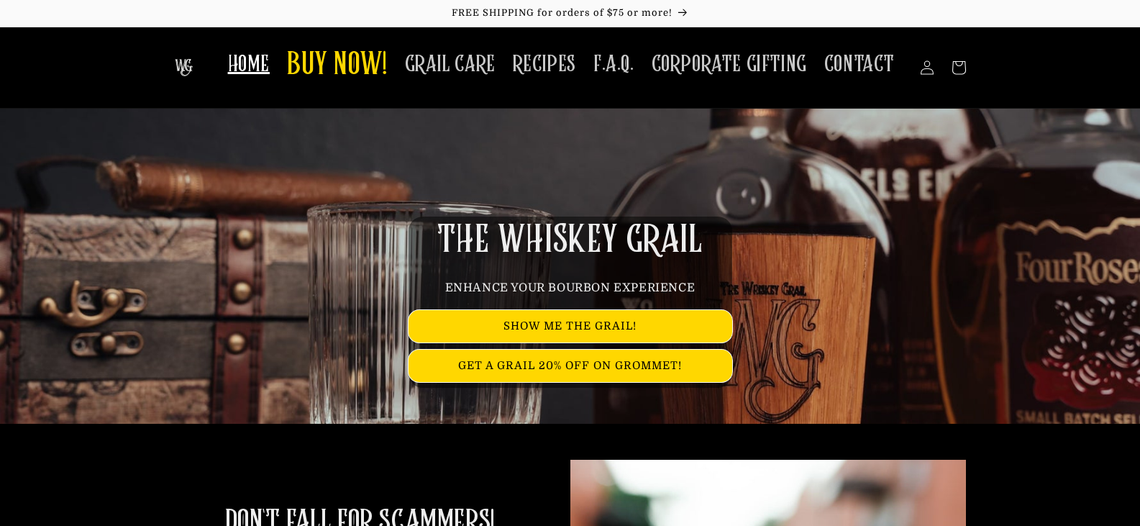 This screenshot has height=526, width=1140. I want to click on a: GET A GRAIL 20% OFF ON GROMMET!, so click(571, 365).